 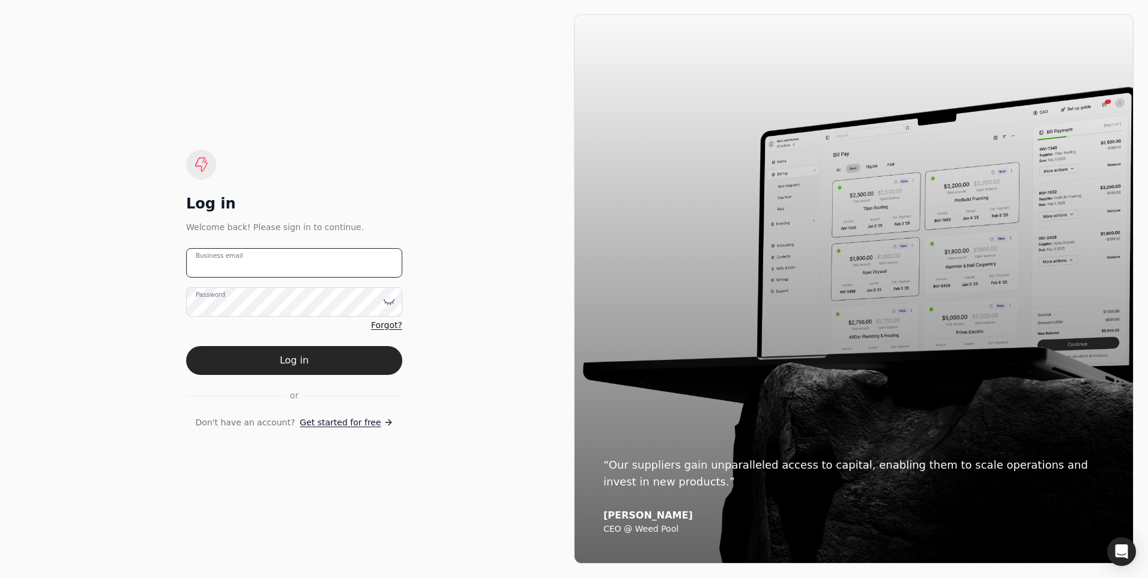 I want to click on div: “Our suppliers gain unparalleled access to capital, enabling them to scale operations and invest ..., so click(x=854, y=473).